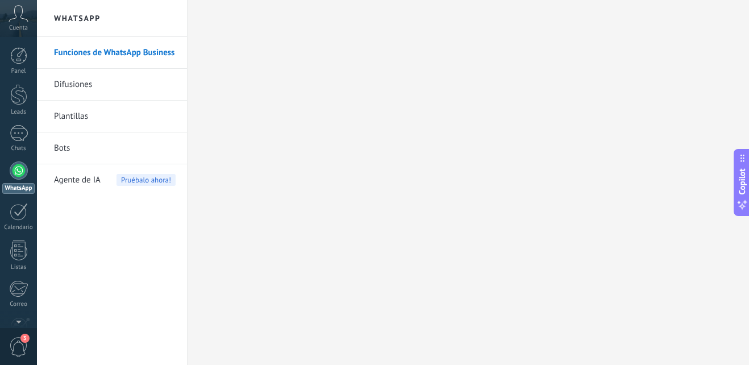 The height and width of the screenshot is (365, 749). I want to click on span: Agente de IA, so click(77, 180).